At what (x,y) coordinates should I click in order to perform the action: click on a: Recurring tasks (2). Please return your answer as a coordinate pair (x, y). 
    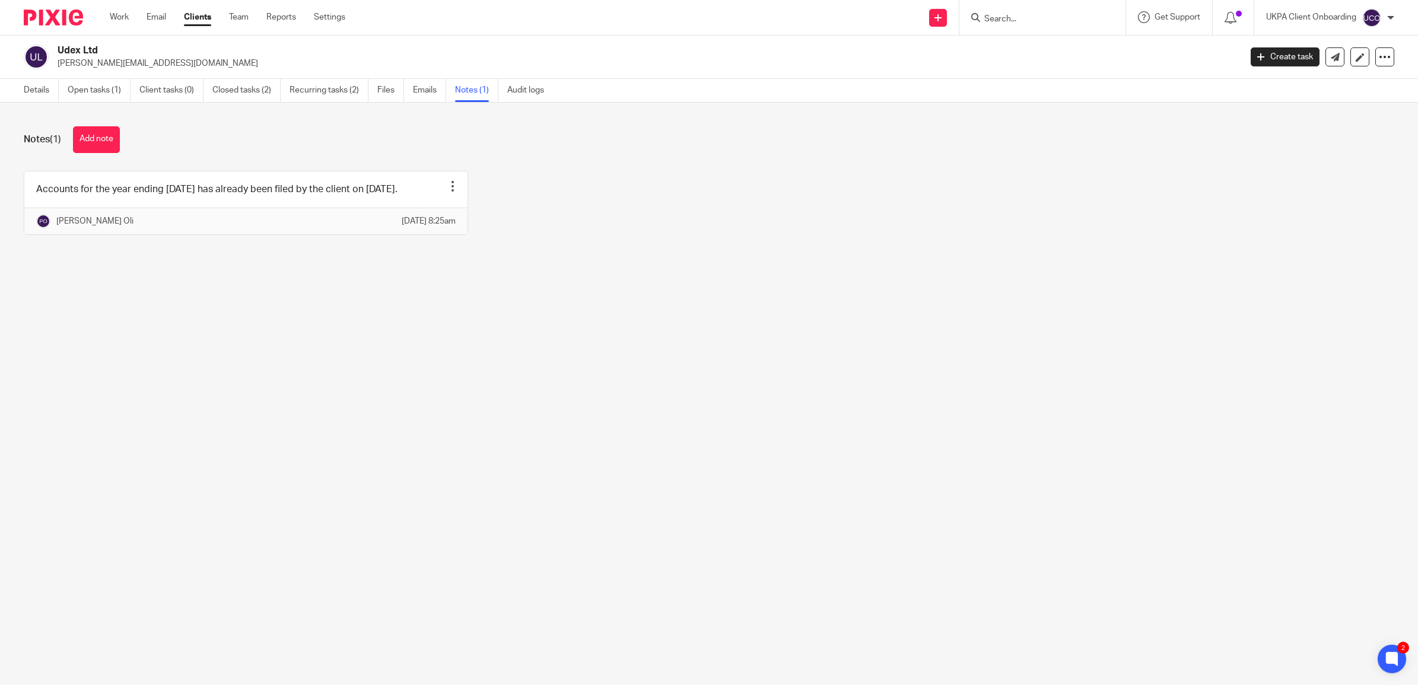
    Looking at the image, I should click on (329, 90).